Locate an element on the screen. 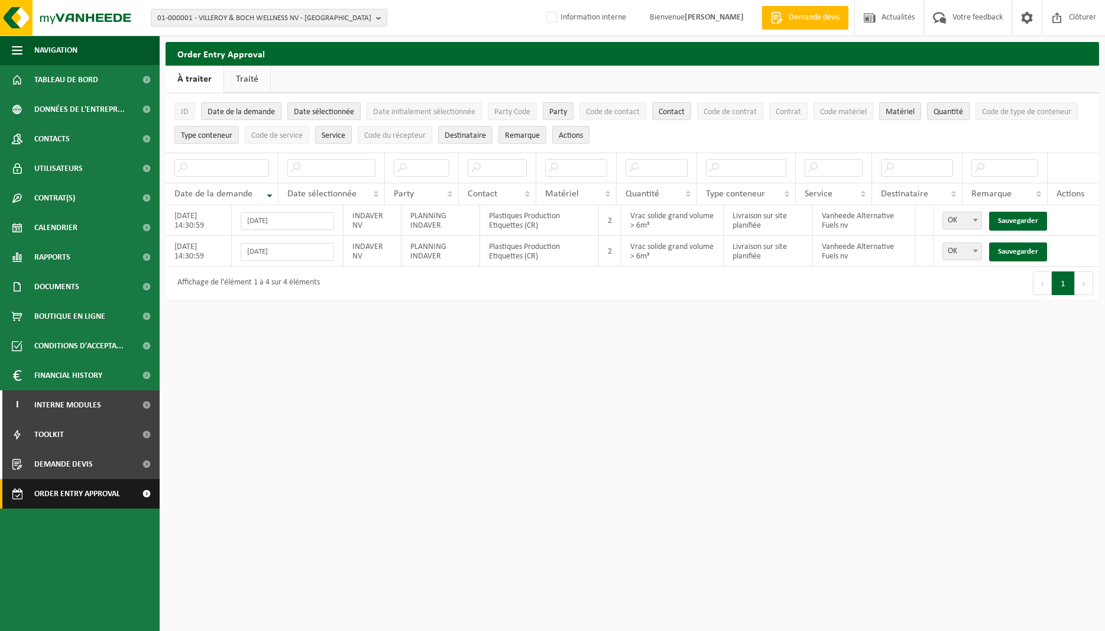 The height and width of the screenshot is (631, 1105). button: Code du récepteurCode du récepteur: Activate to sort is located at coordinates (395, 135).